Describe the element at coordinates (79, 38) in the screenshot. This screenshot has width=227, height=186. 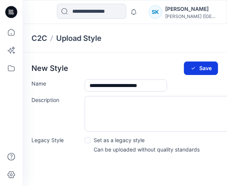
I see `p: Upload Style` at that location.